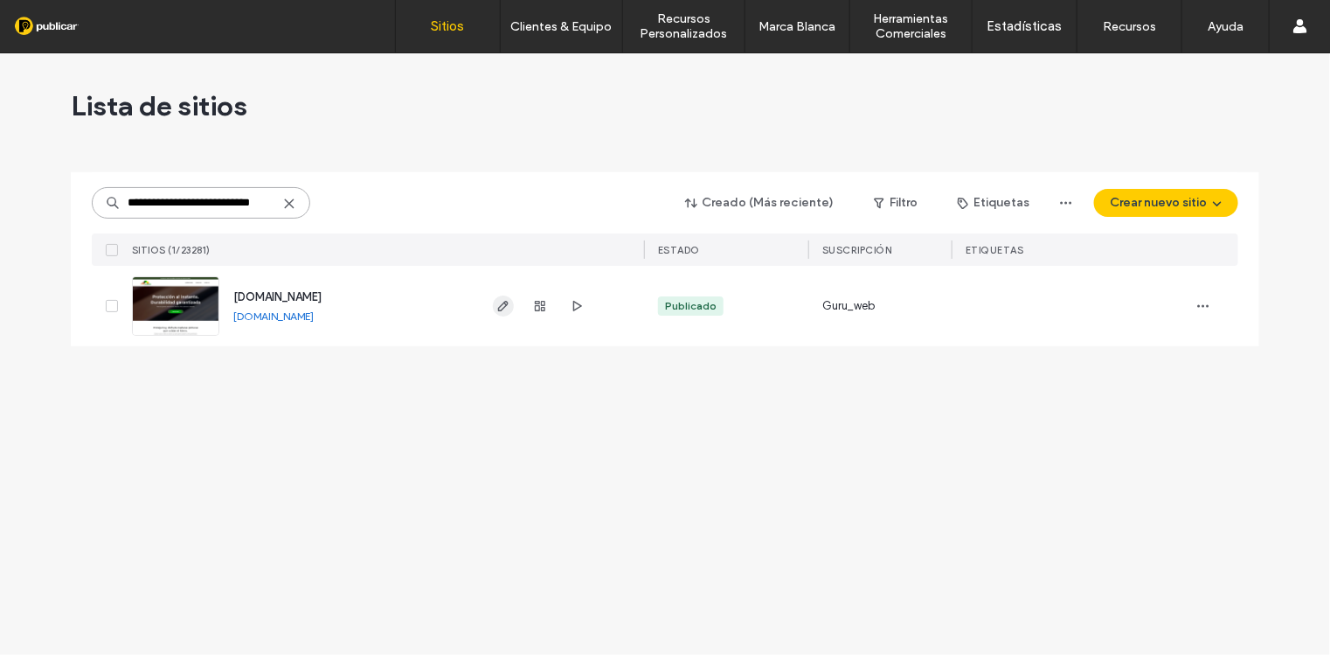  I want to click on label: Sitios, so click(448, 26).